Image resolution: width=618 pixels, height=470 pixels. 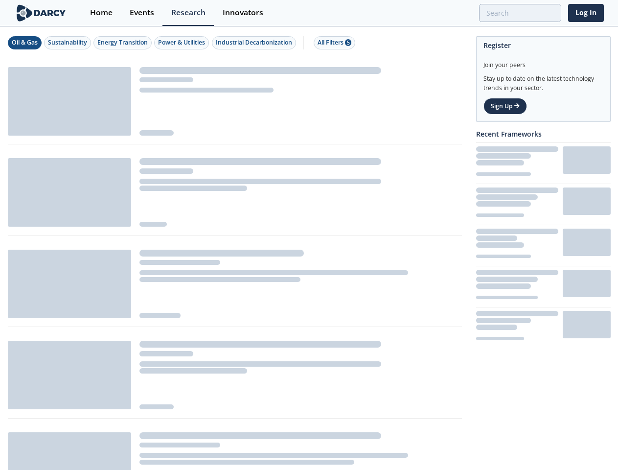 I want to click on img: logo-wide.svg, so click(x=41, y=13).